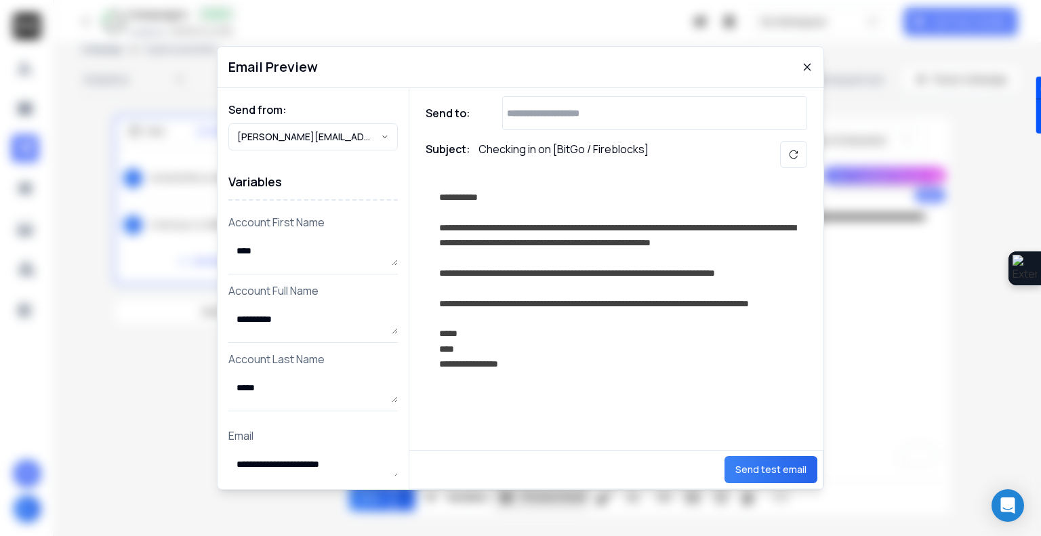 This screenshot has width=1041, height=536. What do you see at coordinates (1024, 268) in the screenshot?
I see `img: Extension Icon` at bounding box center [1024, 268].